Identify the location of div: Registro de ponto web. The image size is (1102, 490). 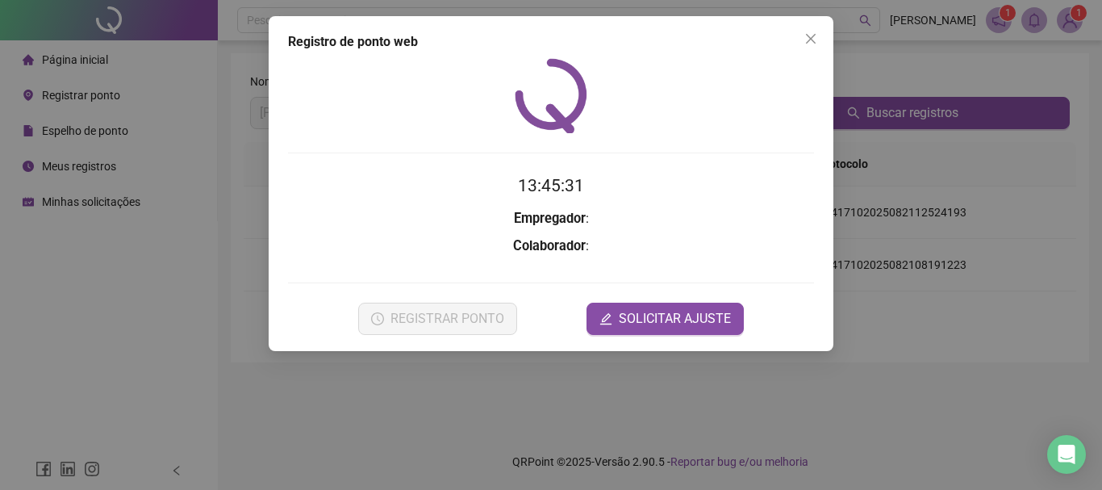
(551, 42).